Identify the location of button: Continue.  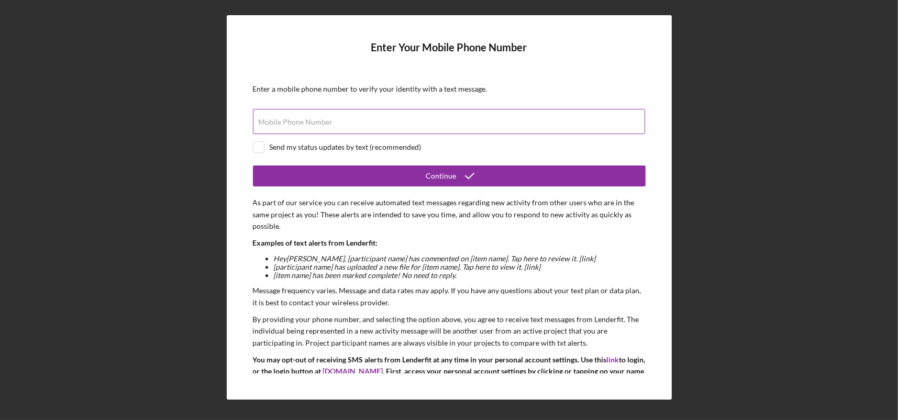
(449, 176).